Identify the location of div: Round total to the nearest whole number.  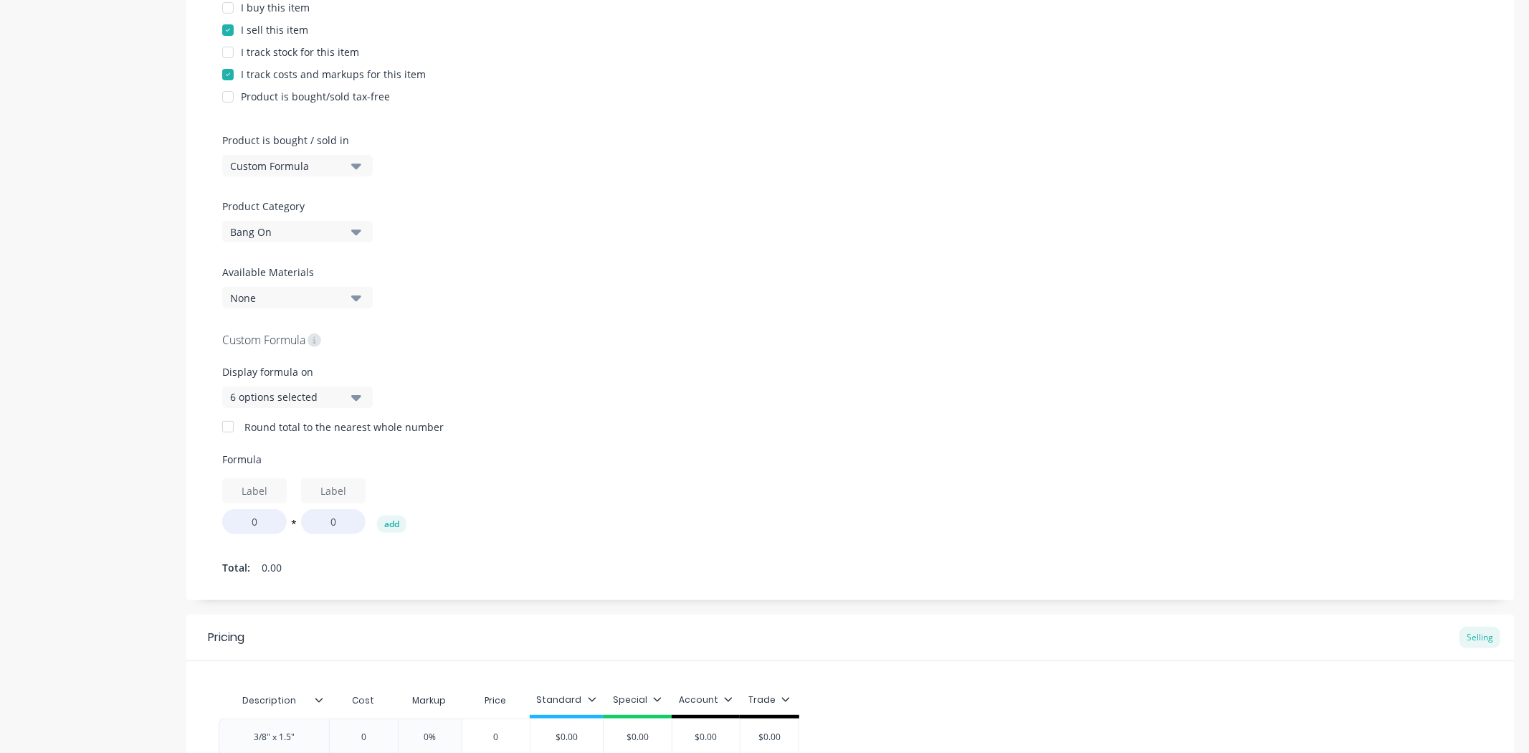
(344, 426).